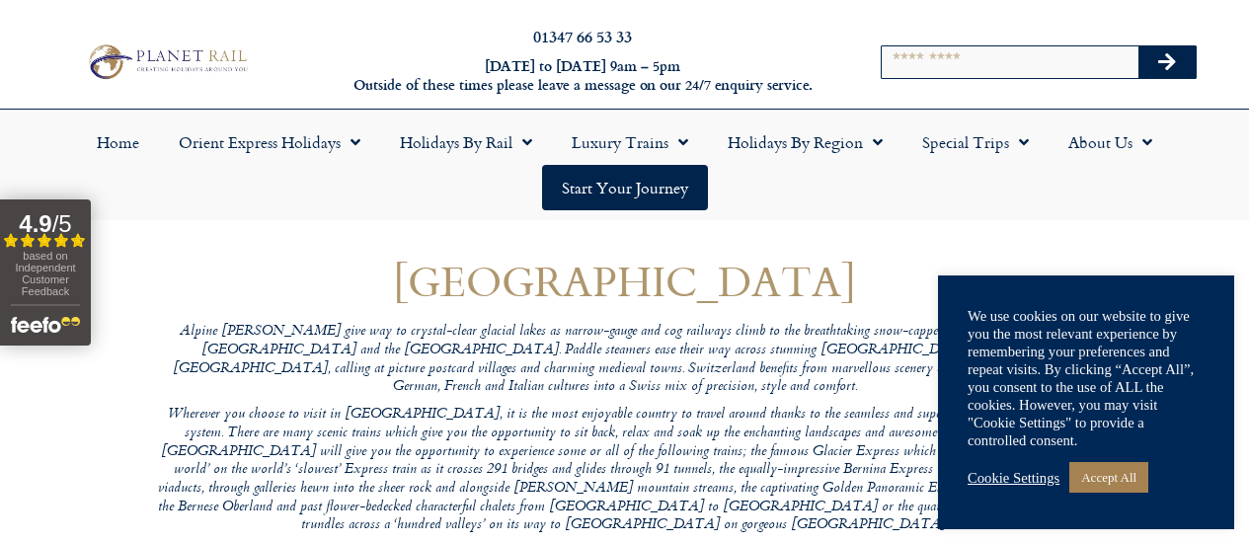  What do you see at coordinates (117, 142) in the screenshot?
I see `a: Home` at bounding box center [117, 142].